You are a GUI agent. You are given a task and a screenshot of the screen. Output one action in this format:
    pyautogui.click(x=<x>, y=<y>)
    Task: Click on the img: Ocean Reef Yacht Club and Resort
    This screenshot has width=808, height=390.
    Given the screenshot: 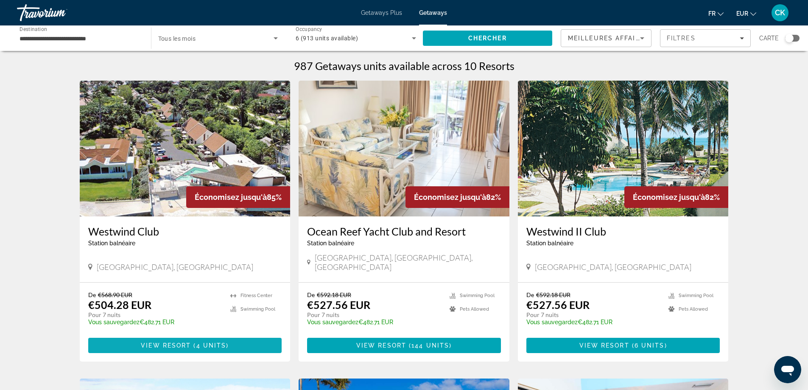 What is the action you would take?
    pyautogui.click(x=404, y=148)
    